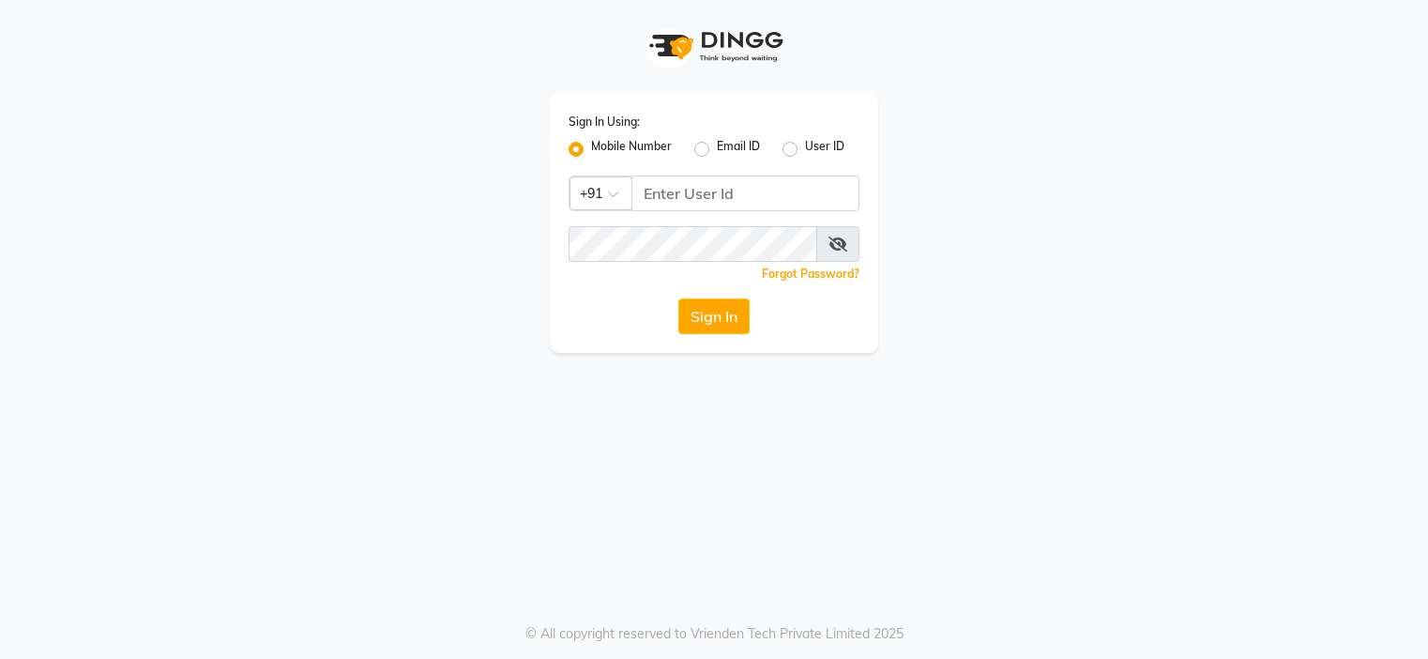 This screenshot has height=659, width=1428. What do you see at coordinates (631, 149) in the screenshot?
I see `label: Mobile Number` at bounding box center [631, 149].